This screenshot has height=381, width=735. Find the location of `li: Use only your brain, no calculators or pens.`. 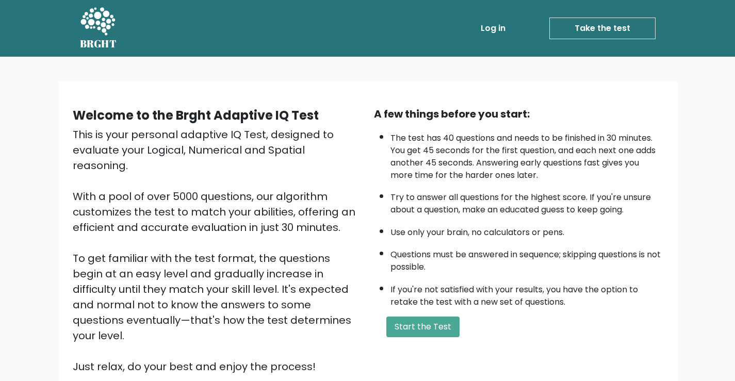

li: Use only your brain, no calculators or pens. is located at coordinates (527, 230).